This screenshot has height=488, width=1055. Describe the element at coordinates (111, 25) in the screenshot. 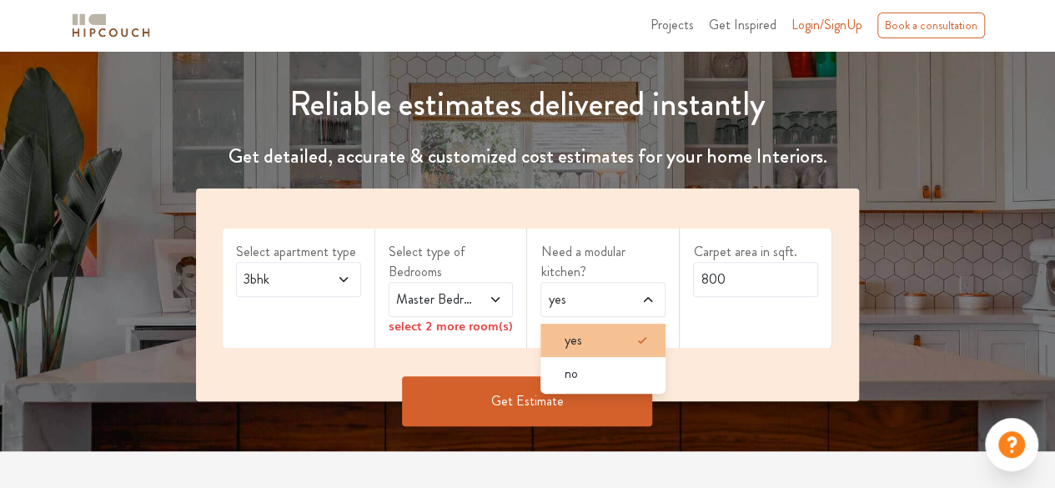

I see `img: logo-horizontal.svg` at that location.